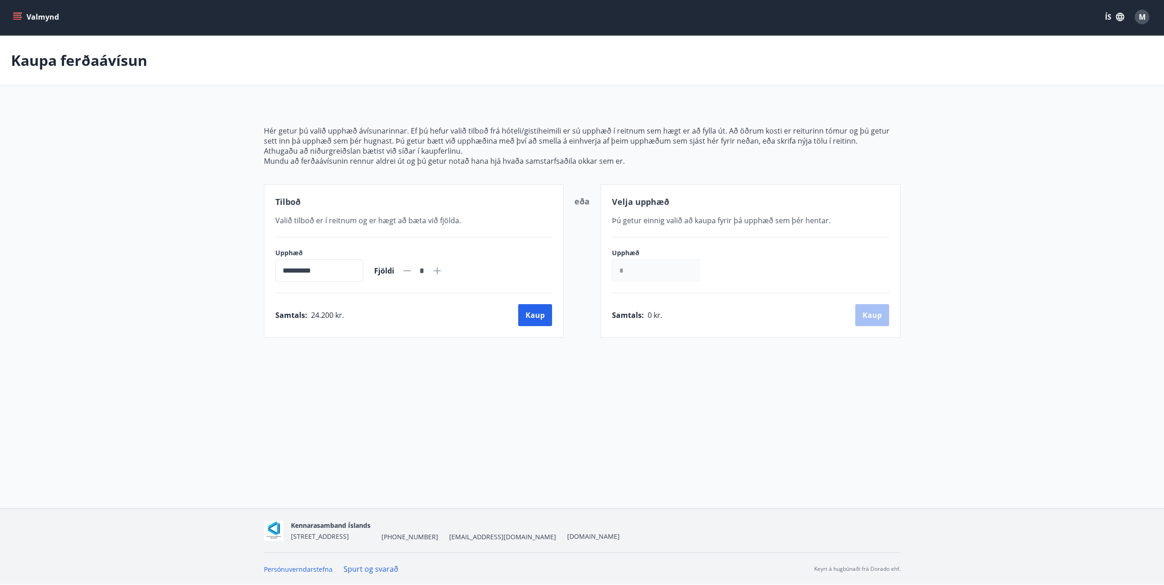 The height and width of the screenshot is (585, 1164). Describe the element at coordinates (857, 569) in the screenshot. I see `p: Keyrt á hugbúnaði frá Dorado ehf.` at that location.